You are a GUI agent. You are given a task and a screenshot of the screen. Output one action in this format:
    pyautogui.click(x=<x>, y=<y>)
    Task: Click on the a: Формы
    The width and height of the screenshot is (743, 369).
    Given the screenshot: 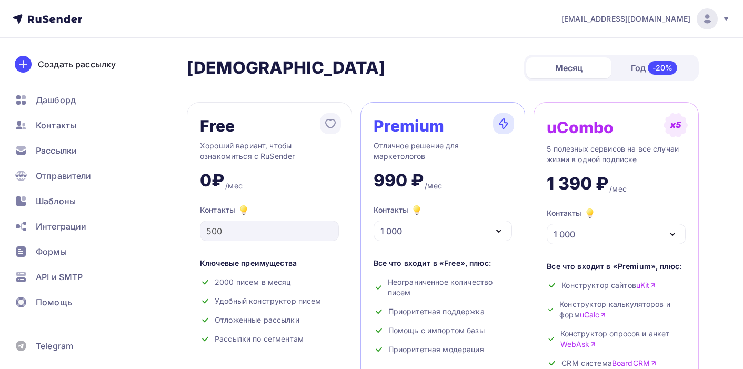 What is the action you would take?
    pyautogui.click(x=71, y=251)
    